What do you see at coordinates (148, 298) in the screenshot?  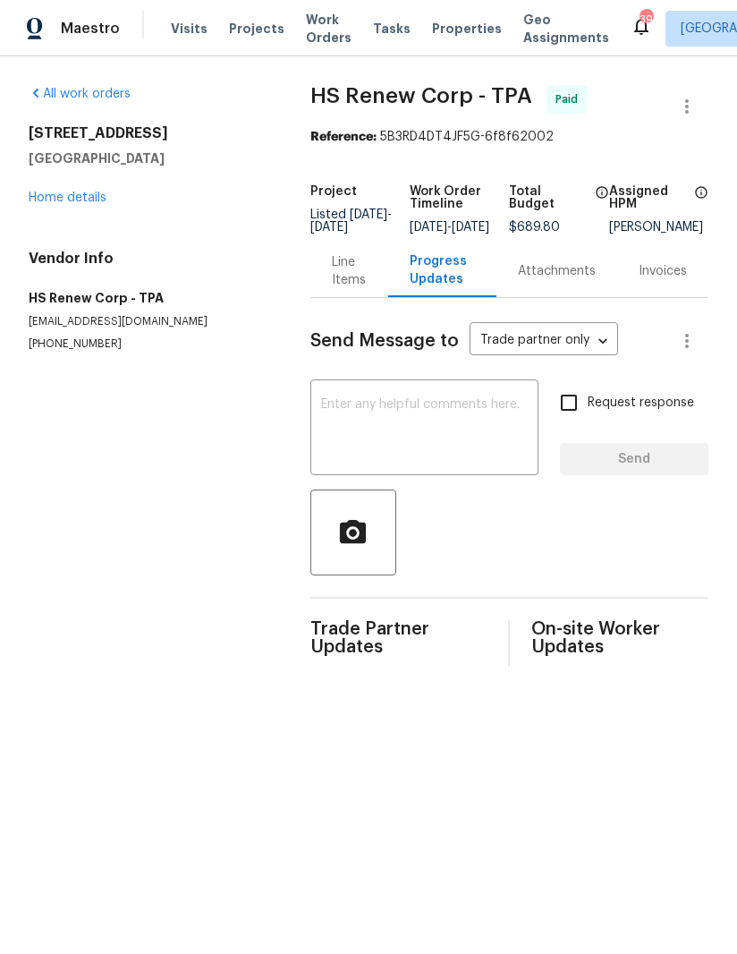 I see `h5: HS Renew Corp - TPA` at bounding box center [148, 298].